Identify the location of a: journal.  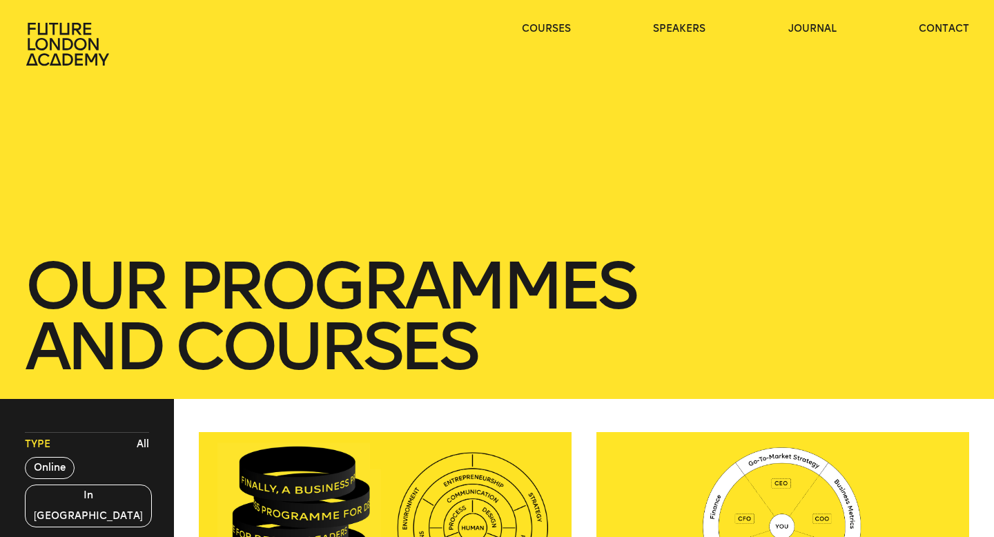
(812, 29).